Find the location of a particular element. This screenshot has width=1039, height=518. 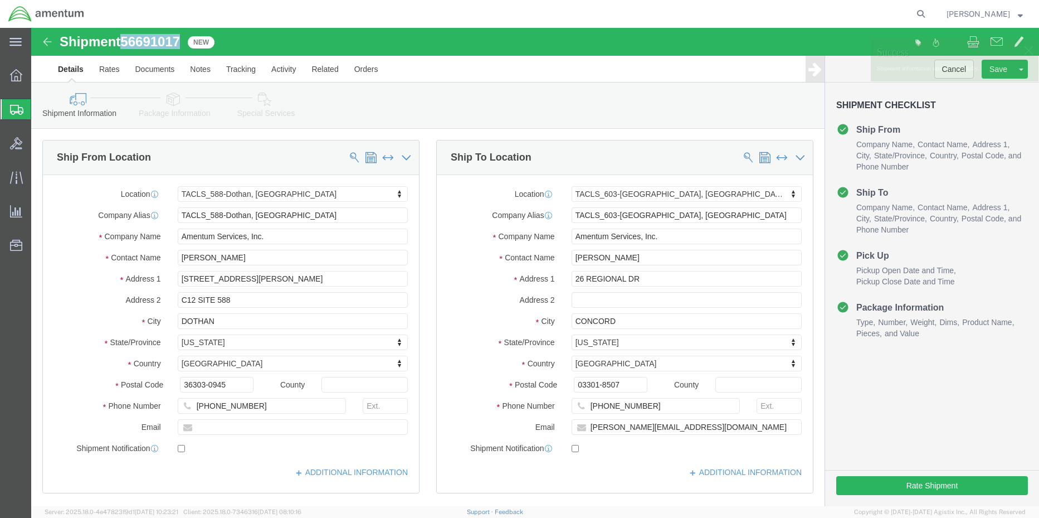

span: Rebecca Thorstenson is located at coordinates (979, 14).